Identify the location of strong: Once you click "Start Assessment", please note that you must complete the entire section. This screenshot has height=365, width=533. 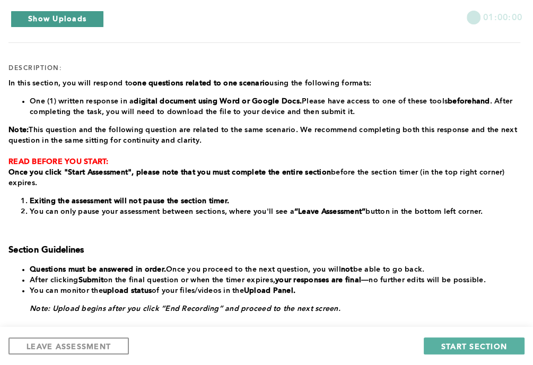
(170, 172).